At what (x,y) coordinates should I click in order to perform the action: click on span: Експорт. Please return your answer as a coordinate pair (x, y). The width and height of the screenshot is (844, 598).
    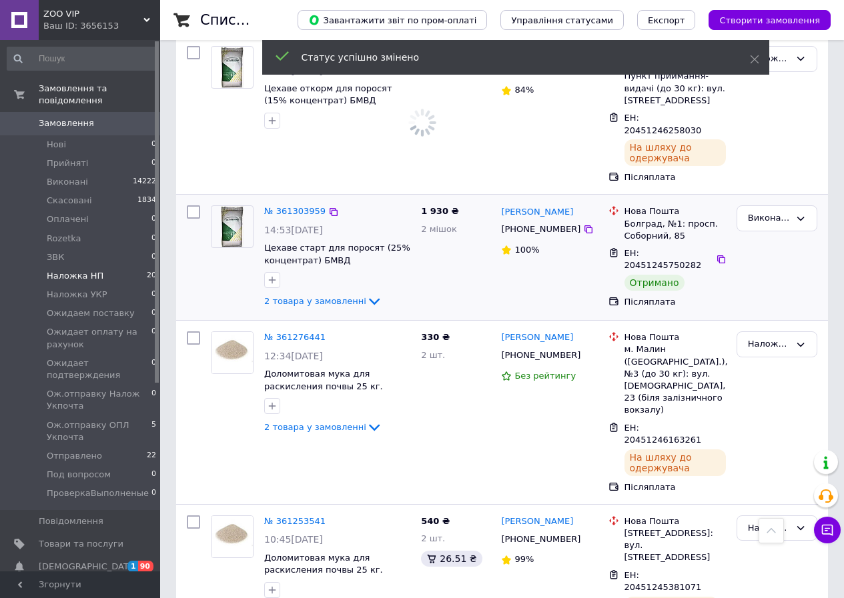
    Looking at the image, I should click on (666, 20).